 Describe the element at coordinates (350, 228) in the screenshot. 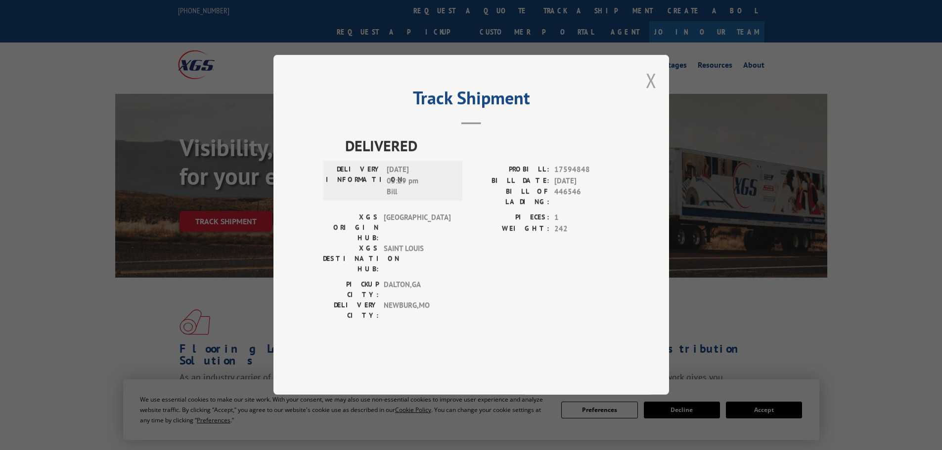

I see `label: XGS ORIGIN HUB:` at that location.